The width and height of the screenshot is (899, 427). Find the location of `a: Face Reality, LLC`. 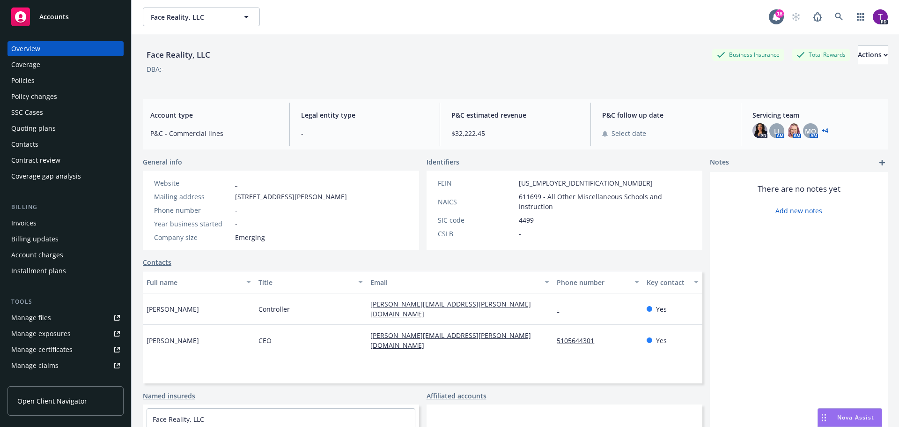

a: Face Reality, LLC is located at coordinates (178, 419).